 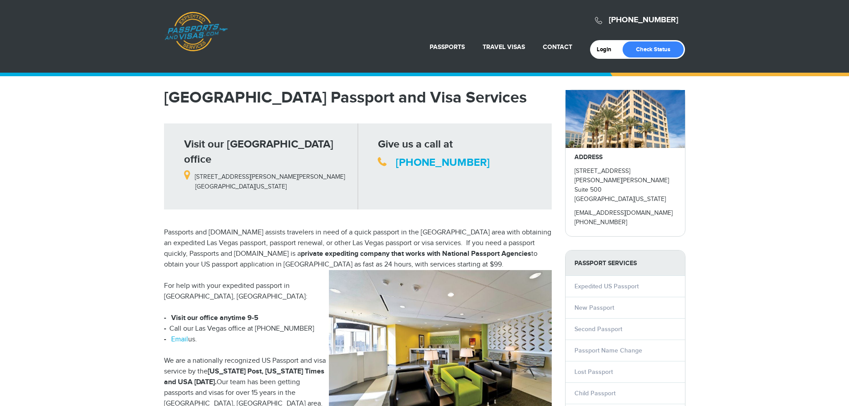 I want to click on strong: Give us a call at, so click(x=415, y=144).